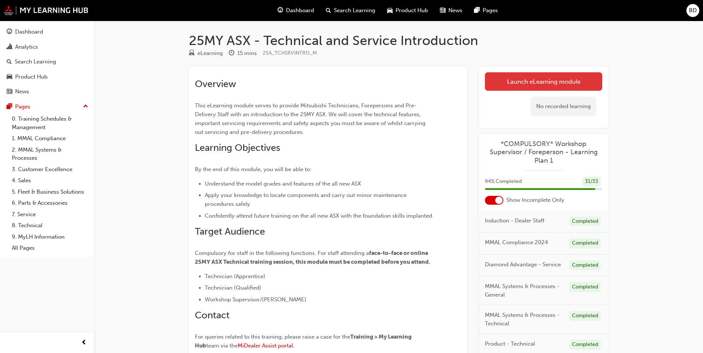 Image resolution: width=703 pixels, height=353 pixels. Describe the element at coordinates (408, 10) in the screenshot. I see `a: car-iconProduct Hub` at that location.